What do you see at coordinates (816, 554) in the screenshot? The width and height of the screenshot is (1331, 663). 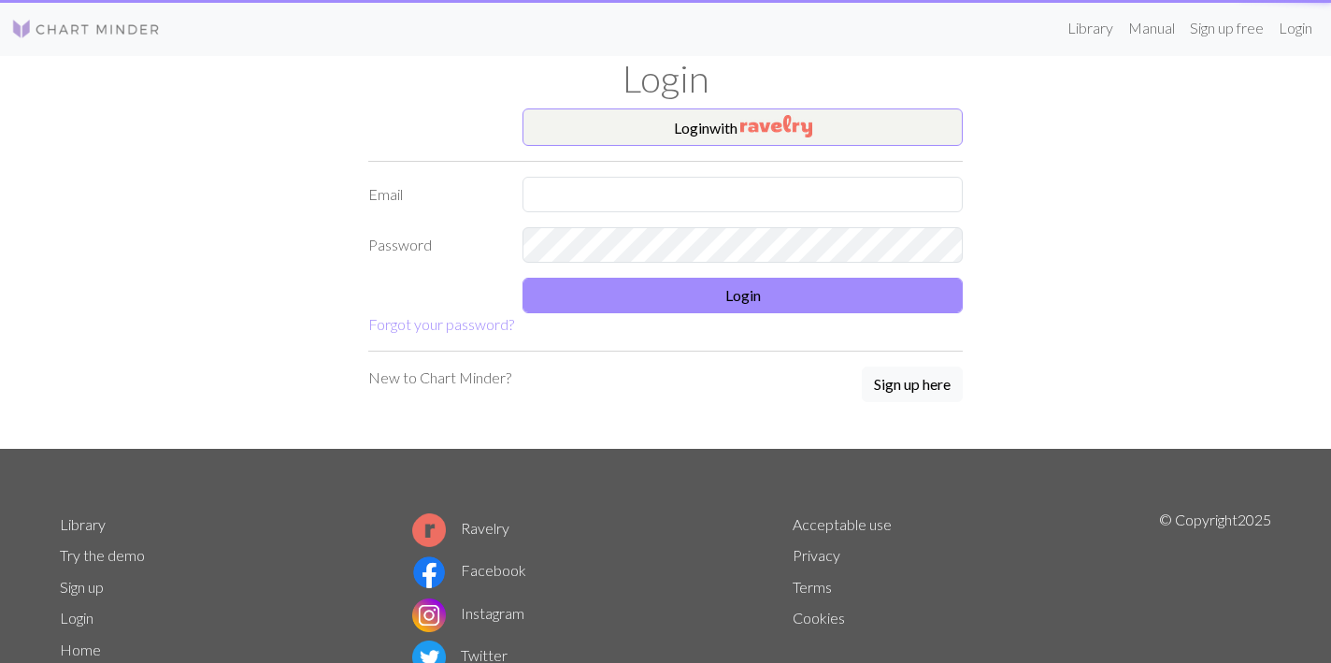 I see `a: Privacy` at bounding box center [816, 554].